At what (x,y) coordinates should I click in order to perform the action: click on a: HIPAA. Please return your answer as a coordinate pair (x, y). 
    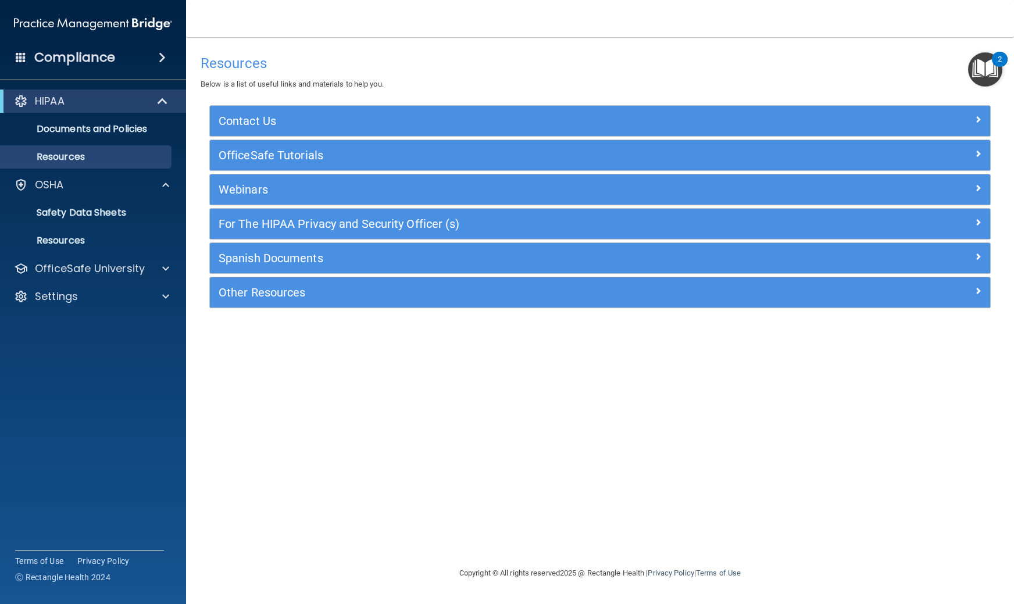
    Looking at the image, I should click on (91, 101).